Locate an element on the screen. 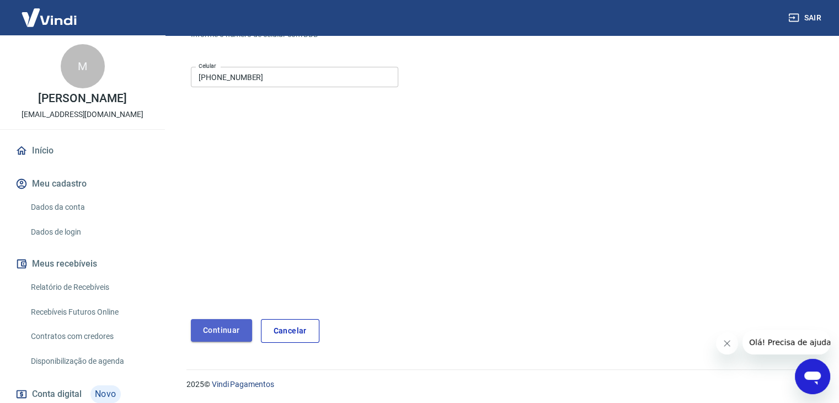 The image size is (839, 403). button: Meus recebíveis is located at coordinates (82, 264).